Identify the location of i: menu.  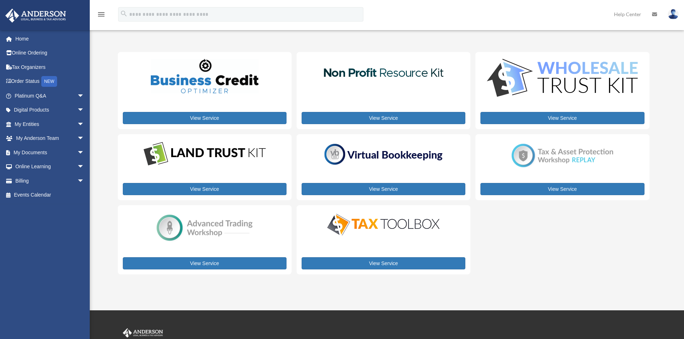
(101, 14).